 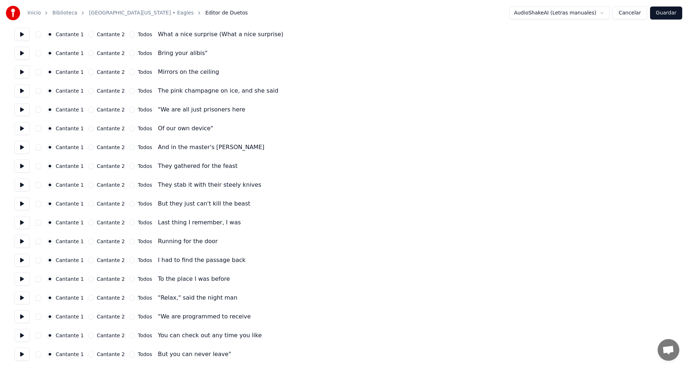 What do you see at coordinates (183, 53) in the screenshot?
I see `div: Bring your alibis"` at bounding box center [183, 53].